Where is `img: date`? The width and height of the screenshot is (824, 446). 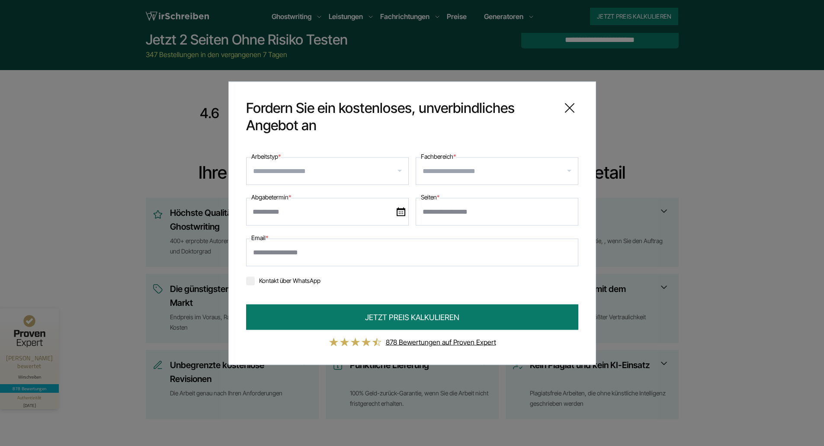
img: date is located at coordinates (401, 212).